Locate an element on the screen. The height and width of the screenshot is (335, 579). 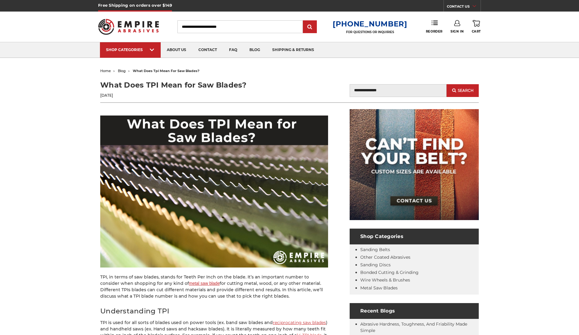
a: Bonded Cutting & Grinding is located at coordinates (390, 272).